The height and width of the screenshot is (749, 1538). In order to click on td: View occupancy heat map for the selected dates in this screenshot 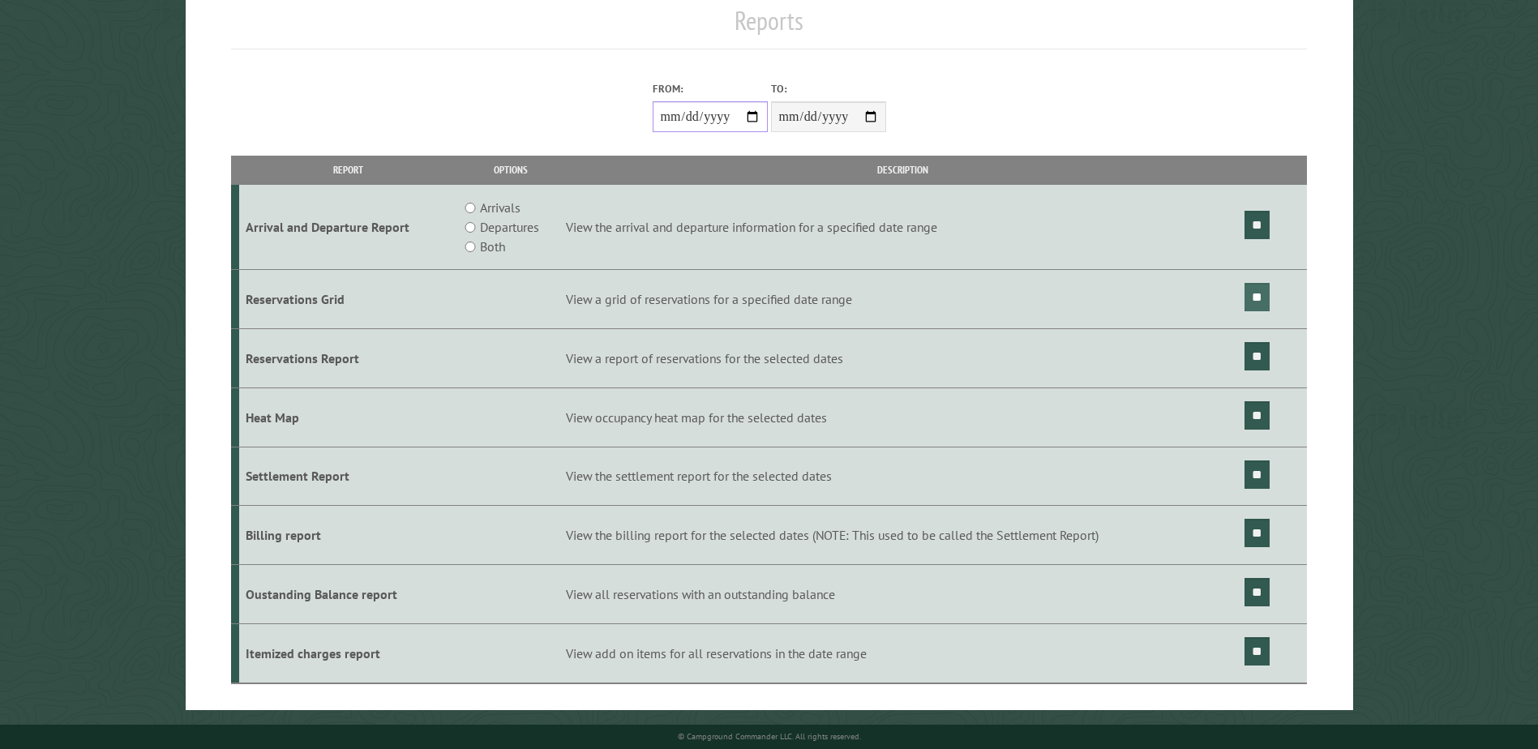, I will do `click(902, 417)`.